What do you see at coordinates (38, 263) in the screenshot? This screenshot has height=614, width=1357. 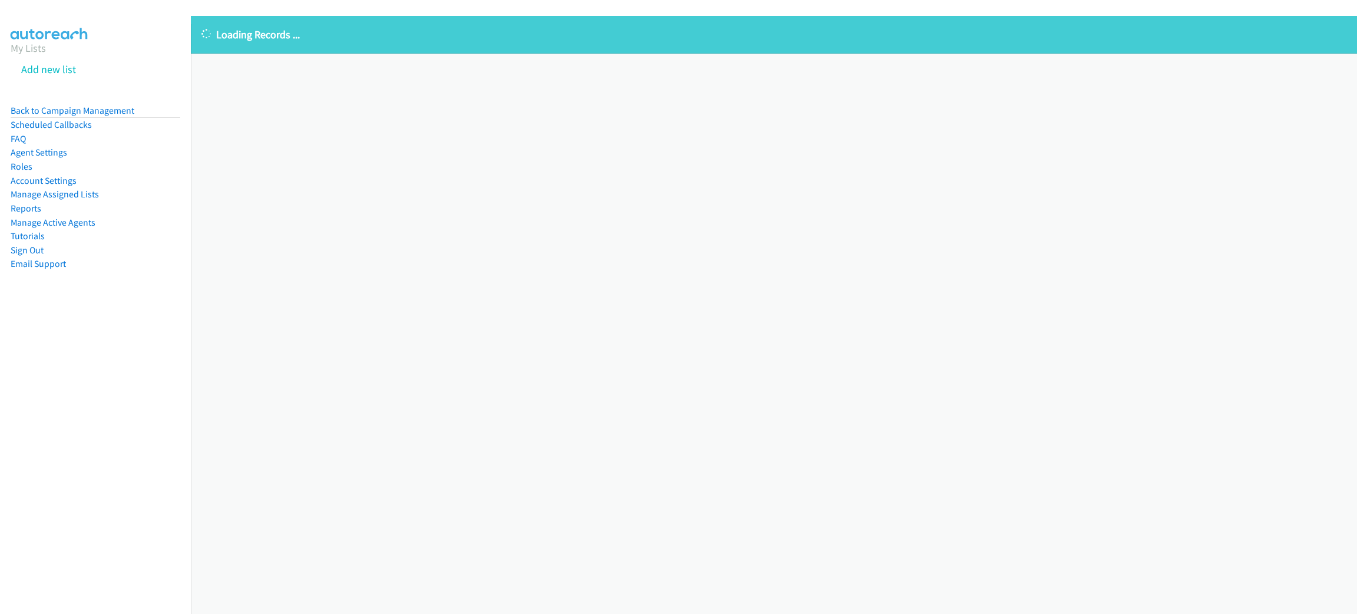 I see `a: Email Support` at bounding box center [38, 263].